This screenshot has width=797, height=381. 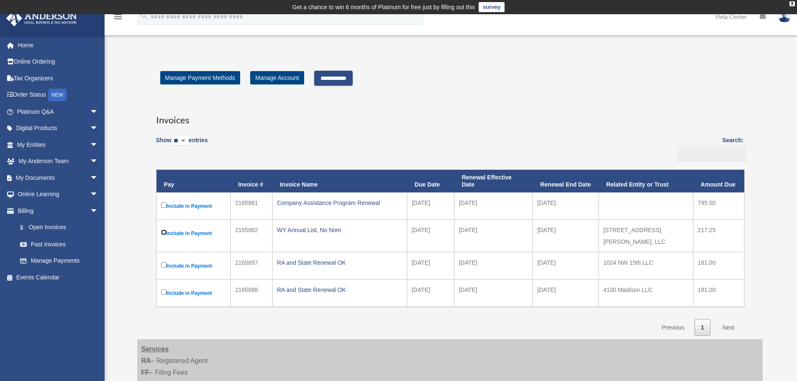 I want to click on strong: FF, so click(x=146, y=372).